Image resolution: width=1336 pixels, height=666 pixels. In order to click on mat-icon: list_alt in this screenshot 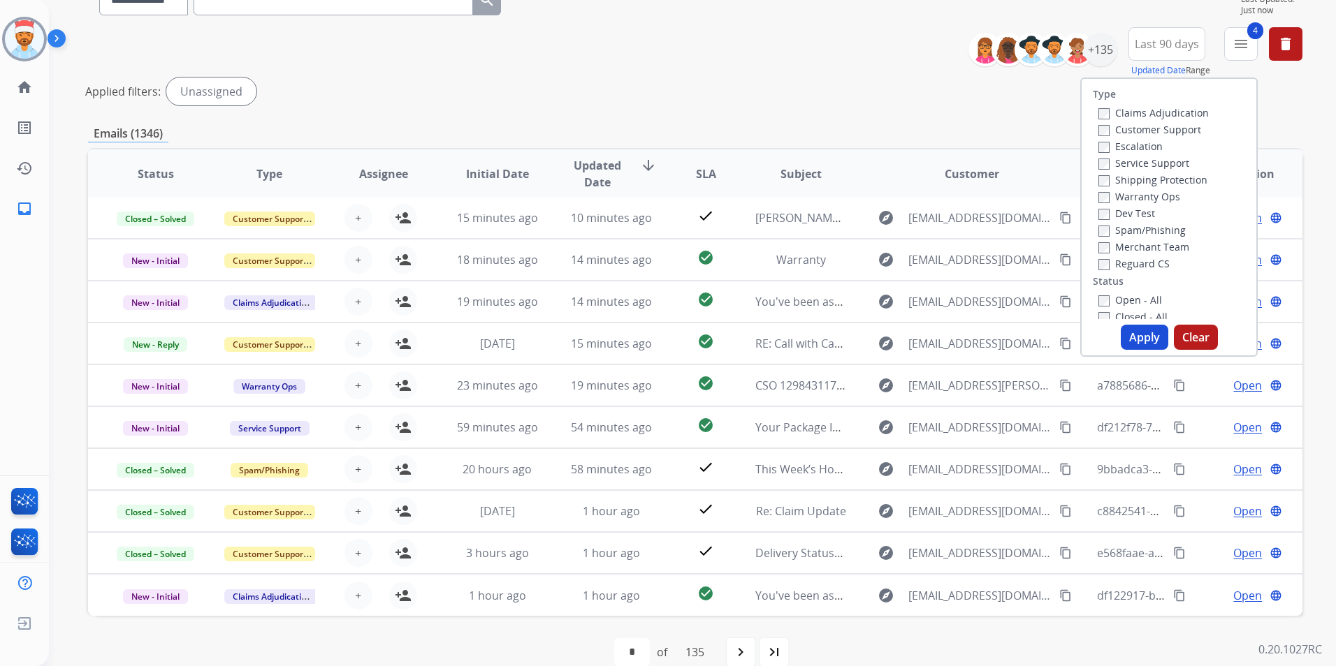, I will do `click(24, 128)`.